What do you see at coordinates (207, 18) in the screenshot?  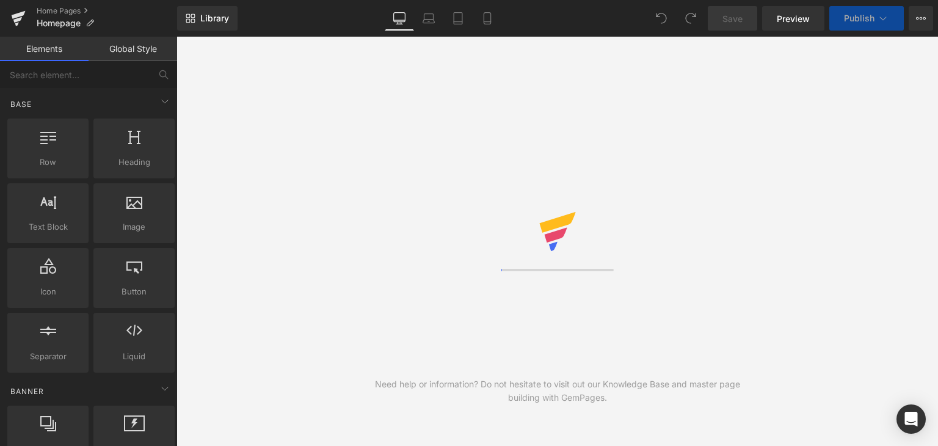 I see `a: New Library` at bounding box center [207, 18].